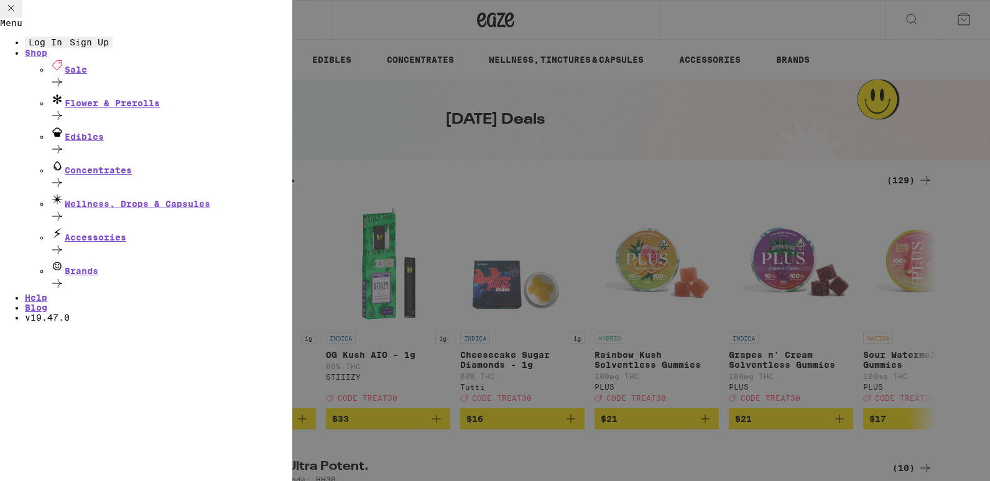 The width and height of the screenshot is (990, 481). What do you see at coordinates (171, 242) in the screenshot?
I see `a: Accessories` at bounding box center [171, 242].